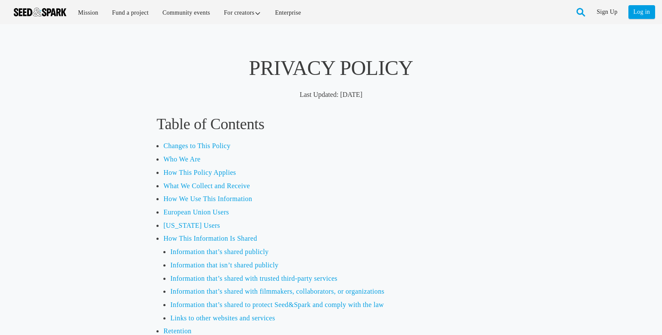 The image size is (662, 335). I want to click on a: Information that’s shared with filmmakers, collaborators, or organizations, so click(277, 291).